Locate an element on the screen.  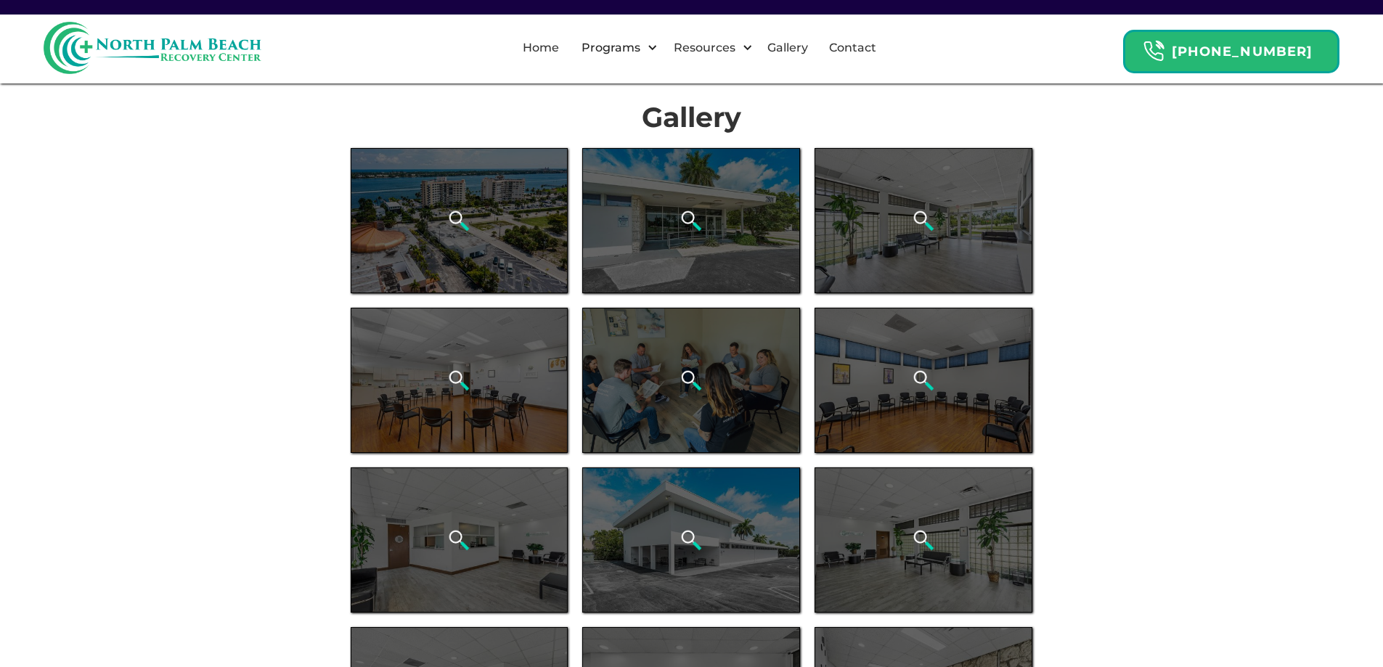
a: Gallery is located at coordinates (788, 48).